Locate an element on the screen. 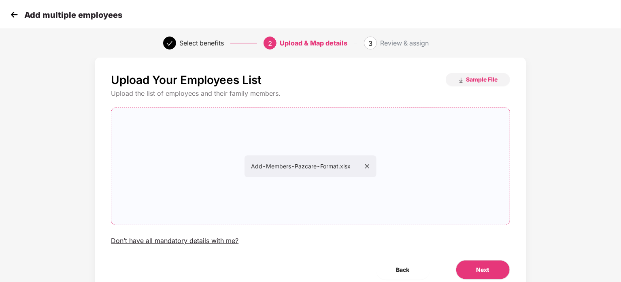  img: svg+xml;base64,PHN2ZyB4bWxucz0iaHR0cDovL3d3dy53My5vcmcvMjAwMC9zdmciIHdpZHRoPSIzMCIgaGVpZ2h0PSIzMC... is located at coordinates (14, 15).